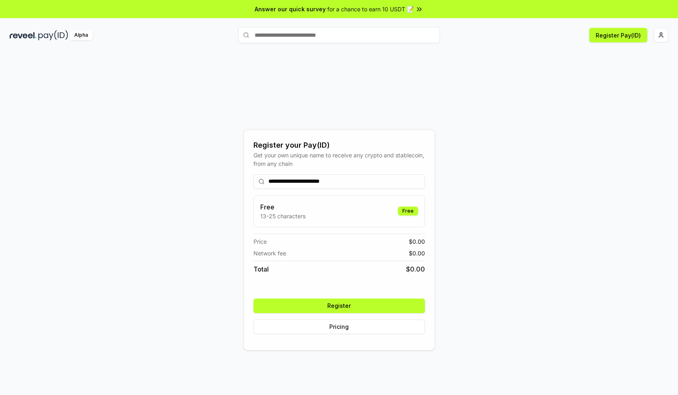 The height and width of the screenshot is (395, 678). Describe the element at coordinates (339, 145) in the screenshot. I see `div: Register your Pay(ID)` at that location.